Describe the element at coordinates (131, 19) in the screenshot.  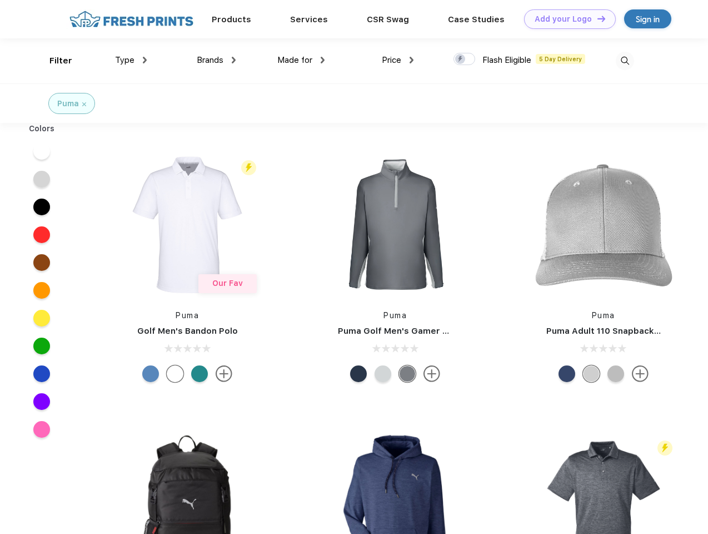
I see `img: fo%20logo%202.webp` at that location.